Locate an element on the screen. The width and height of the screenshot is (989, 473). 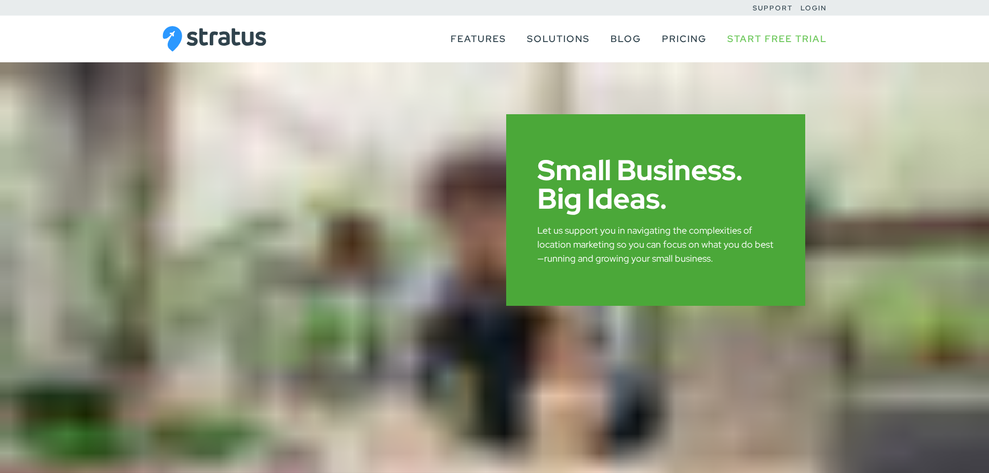
a: Features is located at coordinates (478, 39).